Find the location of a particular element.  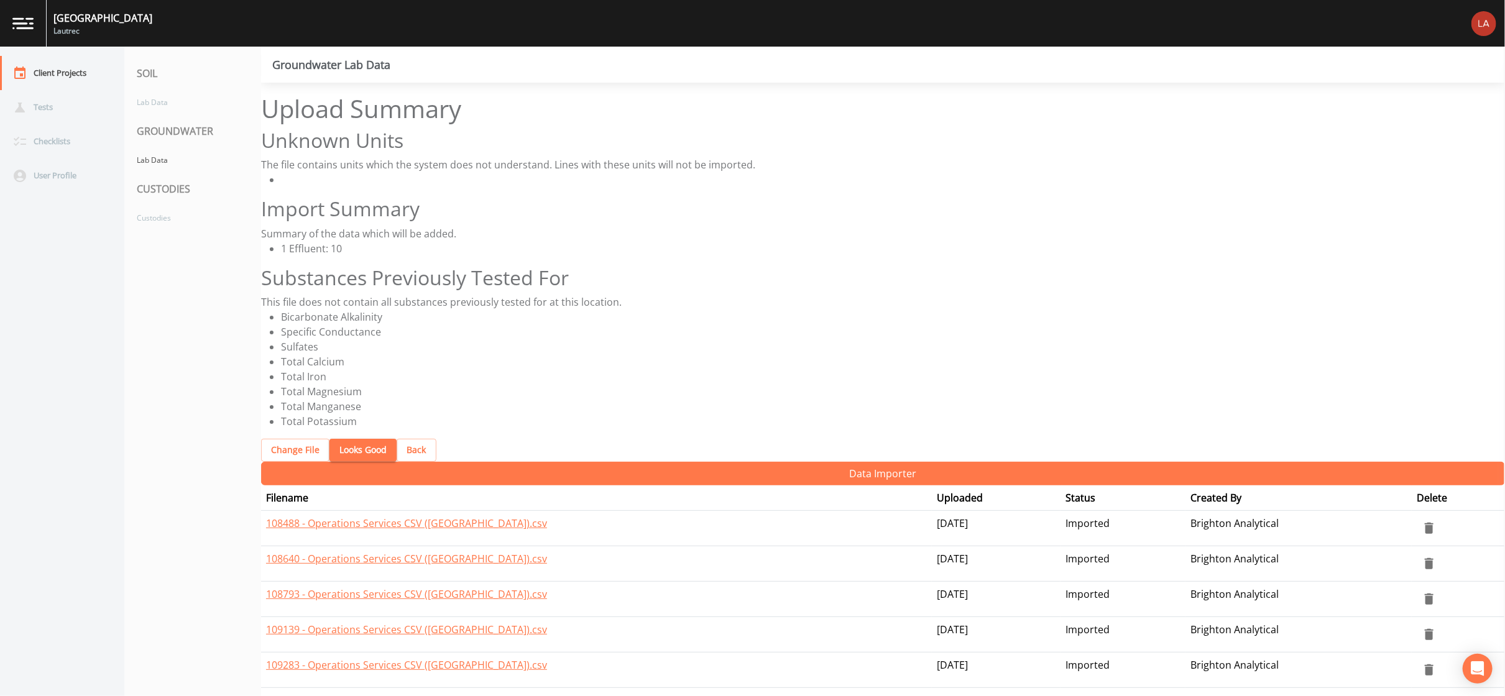

th: Status is located at coordinates (1123, 498).